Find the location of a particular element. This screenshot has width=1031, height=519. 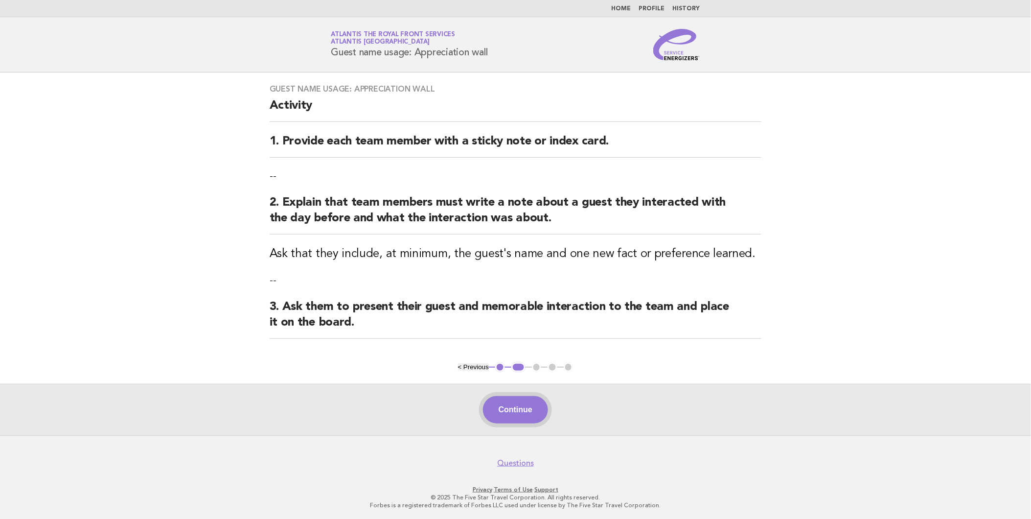

h3: Guest name usage: Appreciation wall is located at coordinates (516, 89).